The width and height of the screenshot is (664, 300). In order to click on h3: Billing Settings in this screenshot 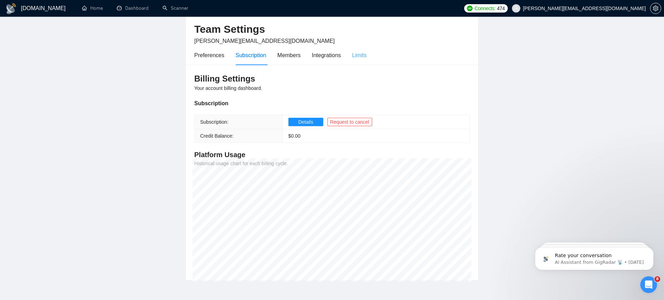, I will do `click(332, 79)`.